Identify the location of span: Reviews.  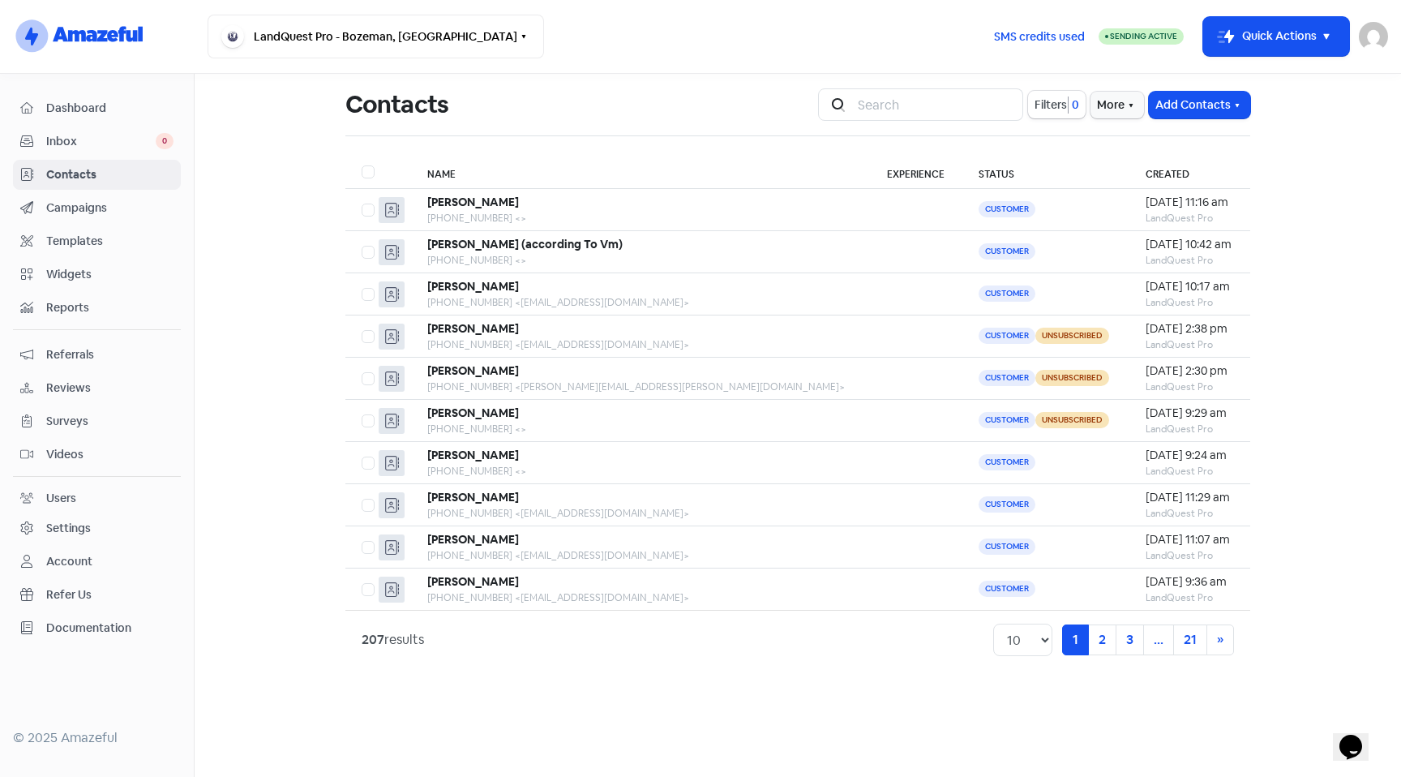
(109, 388).